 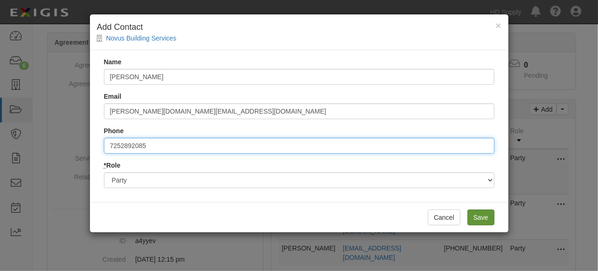 I want to click on label: Role, so click(x=112, y=165).